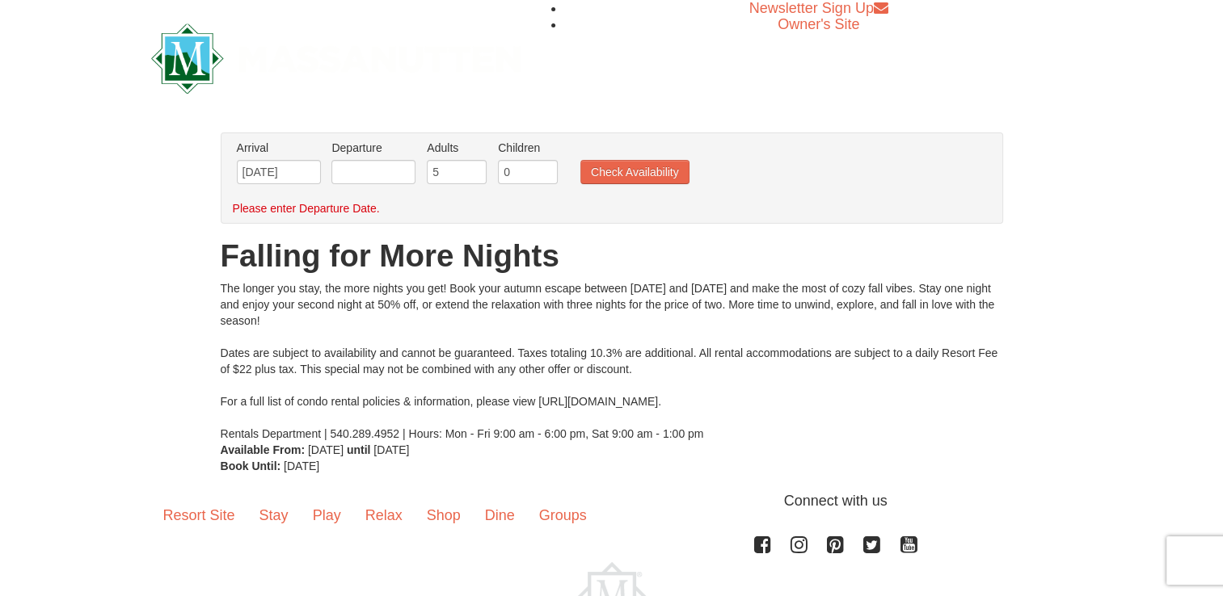 This screenshot has width=1223, height=596. Describe the element at coordinates (326, 516) in the screenshot. I see `a: Play` at that location.